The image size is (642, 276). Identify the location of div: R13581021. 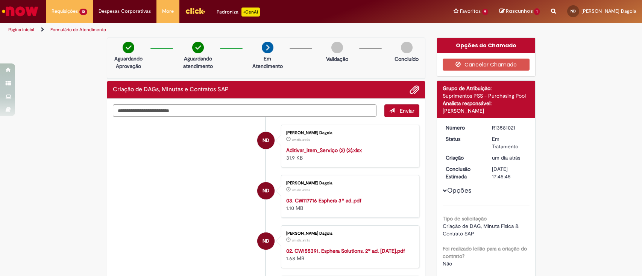
(509, 128).